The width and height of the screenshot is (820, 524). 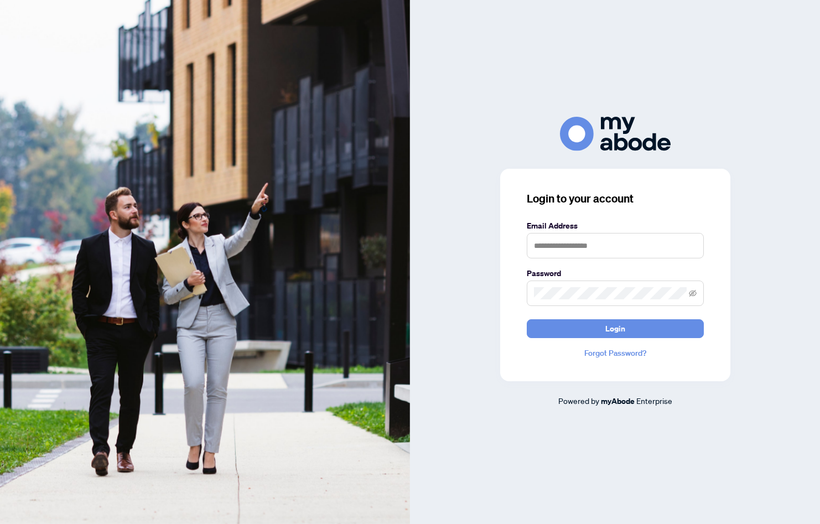 What do you see at coordinates (615, 329) in the screenshot?
I see `button: Login` at bounding box center [615, 329].